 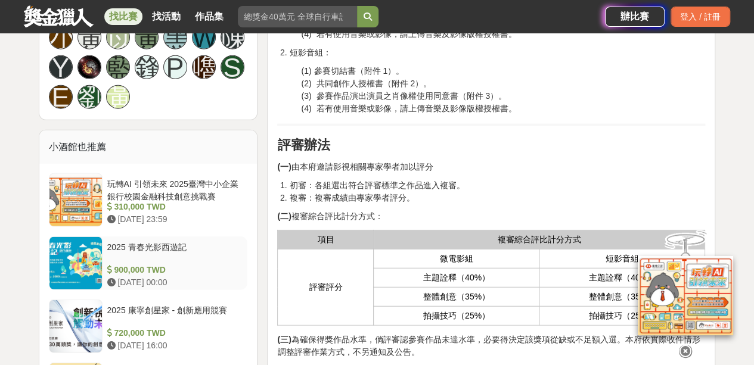 What do you see at coordinates (232, 38) in the screenshot?
I see `a: 陳` at bounding box center [232, 38].